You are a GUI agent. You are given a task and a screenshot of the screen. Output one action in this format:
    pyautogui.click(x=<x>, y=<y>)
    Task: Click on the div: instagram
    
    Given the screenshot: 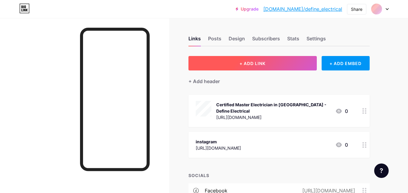 What is the action you would take?
    pyautogui.click(x=218, y=142)
    